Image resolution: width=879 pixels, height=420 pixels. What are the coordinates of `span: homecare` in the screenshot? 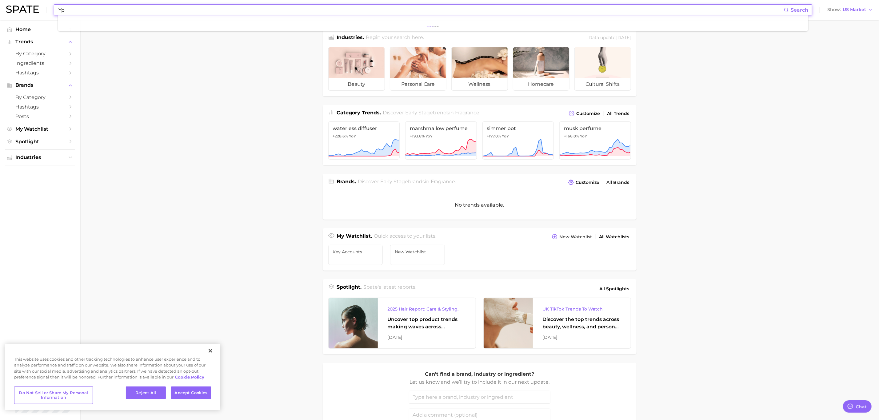 It's located at (541, 84).